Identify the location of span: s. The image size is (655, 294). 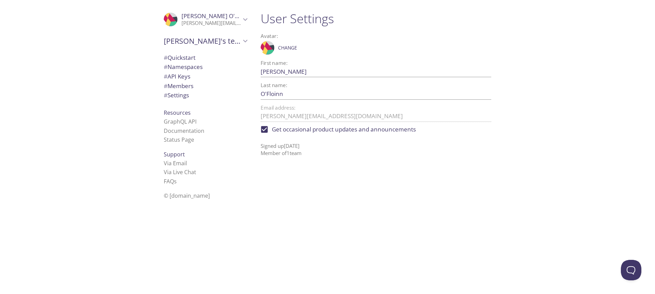
(175, 181).